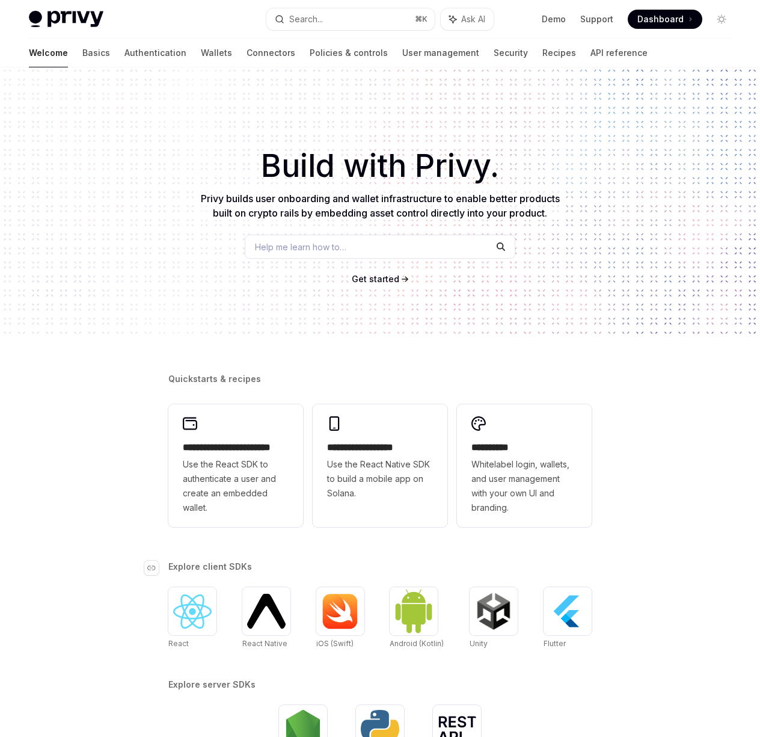 The height and width of the screenshot is (737, 760). What do you see at coordinates (271, 53) in the screenshot?
I see `a: Connectors` at bounding box center [271, 53].